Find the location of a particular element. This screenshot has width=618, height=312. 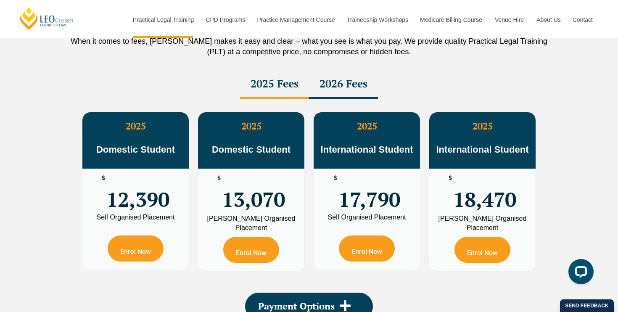

div: 2025 Fees is located at coordinates (275, 85).